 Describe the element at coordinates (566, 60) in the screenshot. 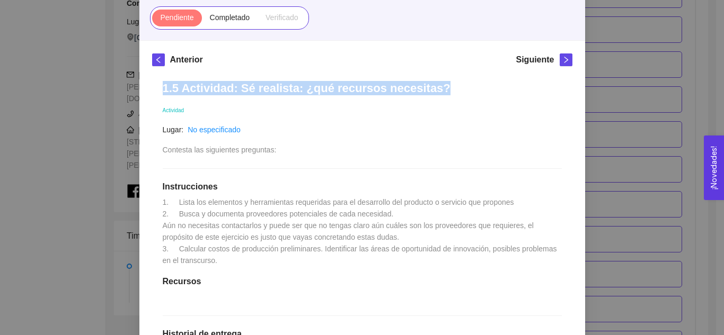

I see `span: right` at that location.